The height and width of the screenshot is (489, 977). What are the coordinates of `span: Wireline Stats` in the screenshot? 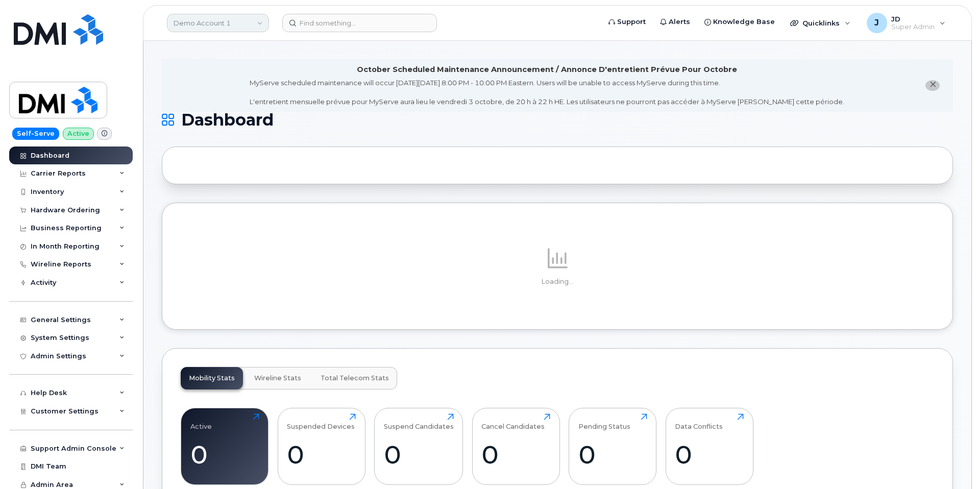 It's located at (278, 378).